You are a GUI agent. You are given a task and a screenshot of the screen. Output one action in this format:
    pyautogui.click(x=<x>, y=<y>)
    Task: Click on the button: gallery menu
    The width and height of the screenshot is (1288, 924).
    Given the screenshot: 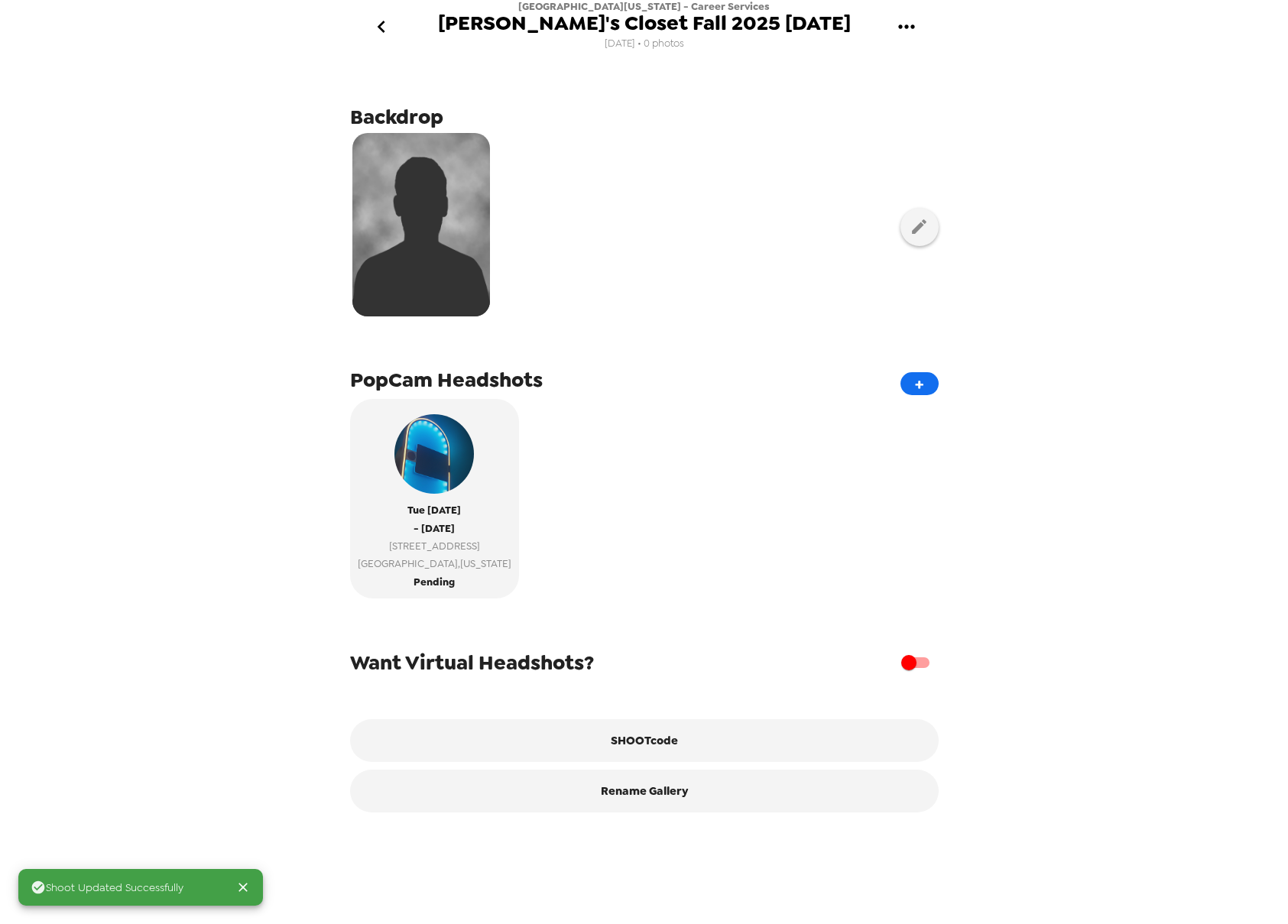 What is the action you would take?
    pyautogui.click(x=906, y=27)
    